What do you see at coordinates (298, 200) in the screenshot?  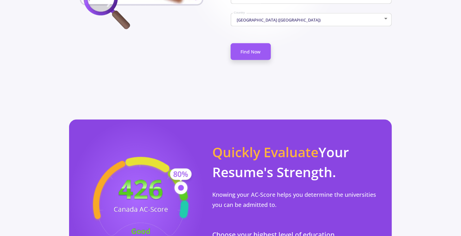 I see `p: Knowing your AC-Score helps you determine the universities you can be admitted to.` at bounding box center [298, 200].